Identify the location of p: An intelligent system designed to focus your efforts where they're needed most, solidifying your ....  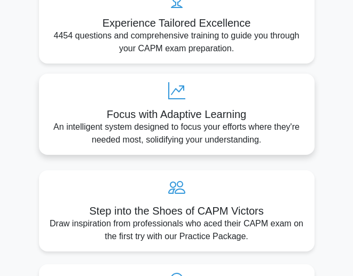
(177, 134).